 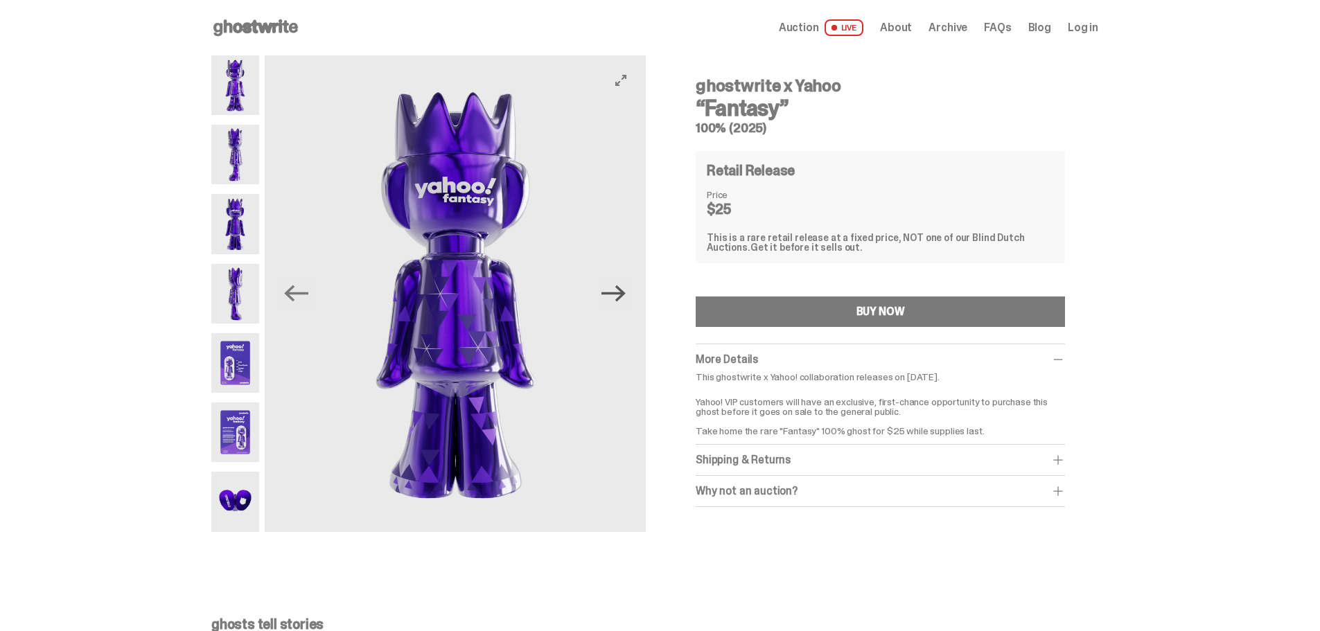 I want to click on div: Shipping & Returns, so click(x=880, y=460).